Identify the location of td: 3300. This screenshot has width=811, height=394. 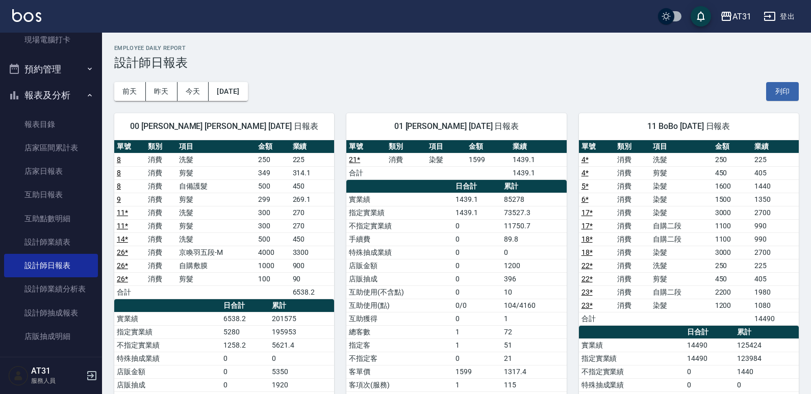
(312, 252).